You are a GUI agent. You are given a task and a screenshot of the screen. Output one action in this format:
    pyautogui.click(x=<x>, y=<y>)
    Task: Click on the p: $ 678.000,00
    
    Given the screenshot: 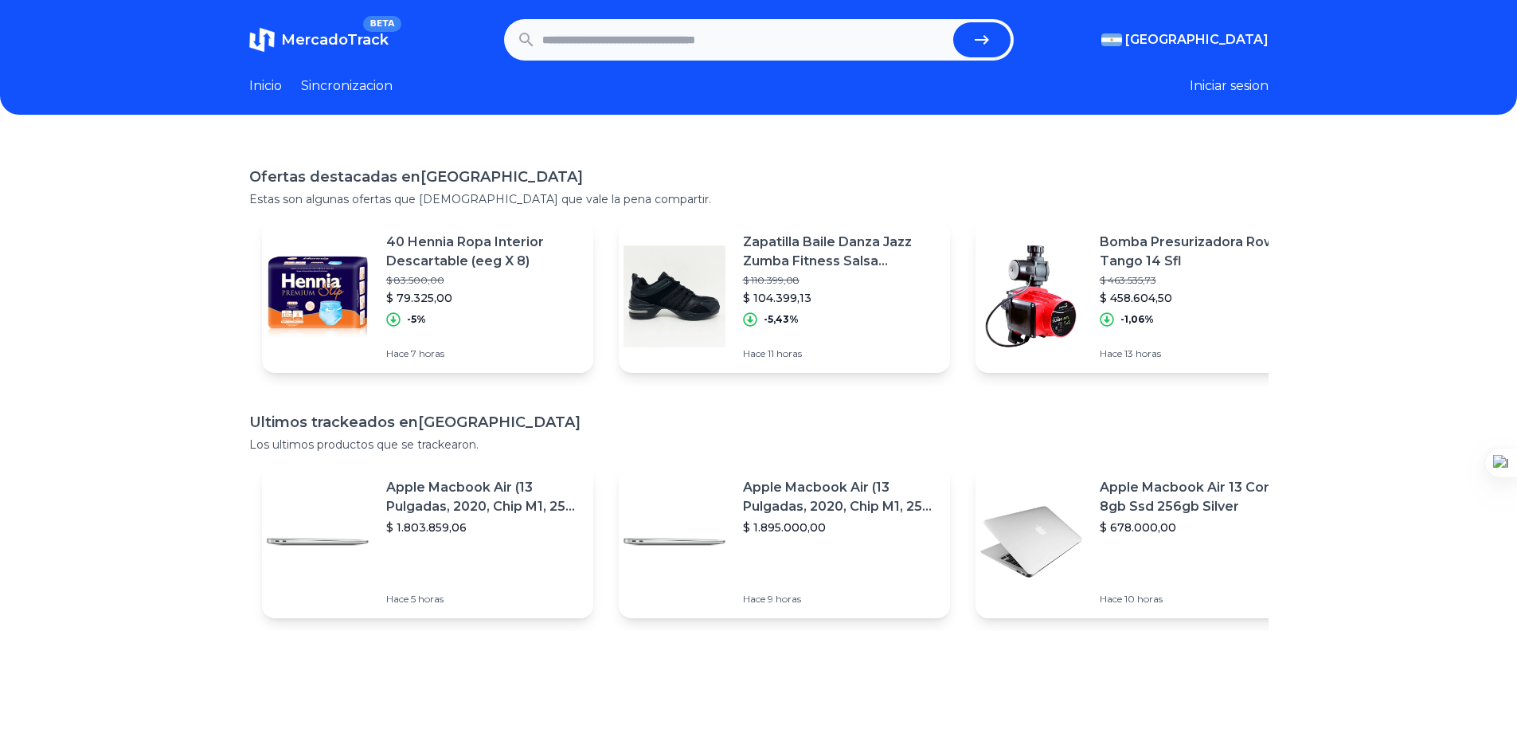 What is the action you would take?
    pyautogui.click(x=1197, y=527)
    